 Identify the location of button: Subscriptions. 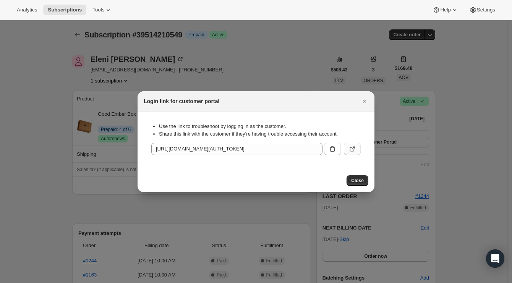
(65, 10).